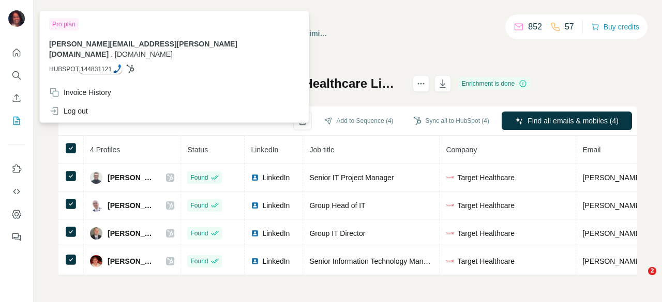 The height and width of the screenshot is (302, 662). What do you see at coordinates (17, 98) in the screenshot?
I see `button: Enrich CSV` at bounding box center [17, 98].